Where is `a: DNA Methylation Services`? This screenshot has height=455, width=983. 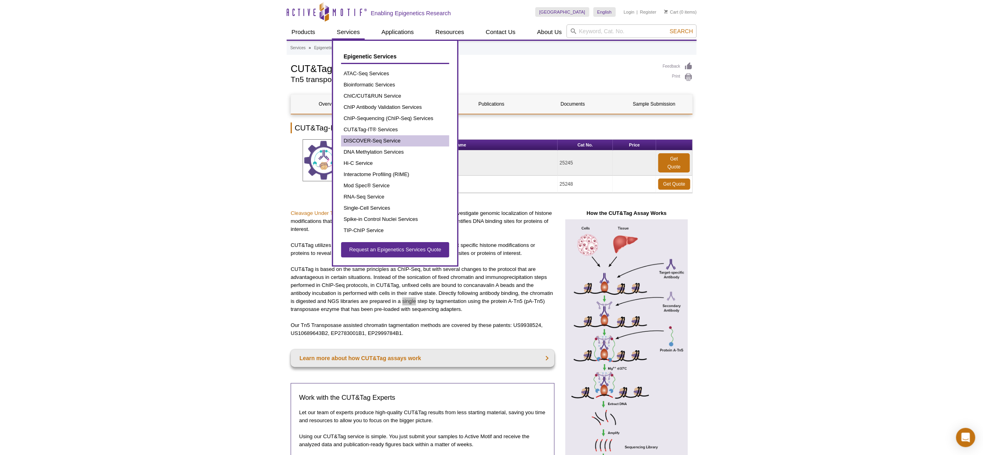
a: DNA Methylation Services is located at coordinates (395, 152).